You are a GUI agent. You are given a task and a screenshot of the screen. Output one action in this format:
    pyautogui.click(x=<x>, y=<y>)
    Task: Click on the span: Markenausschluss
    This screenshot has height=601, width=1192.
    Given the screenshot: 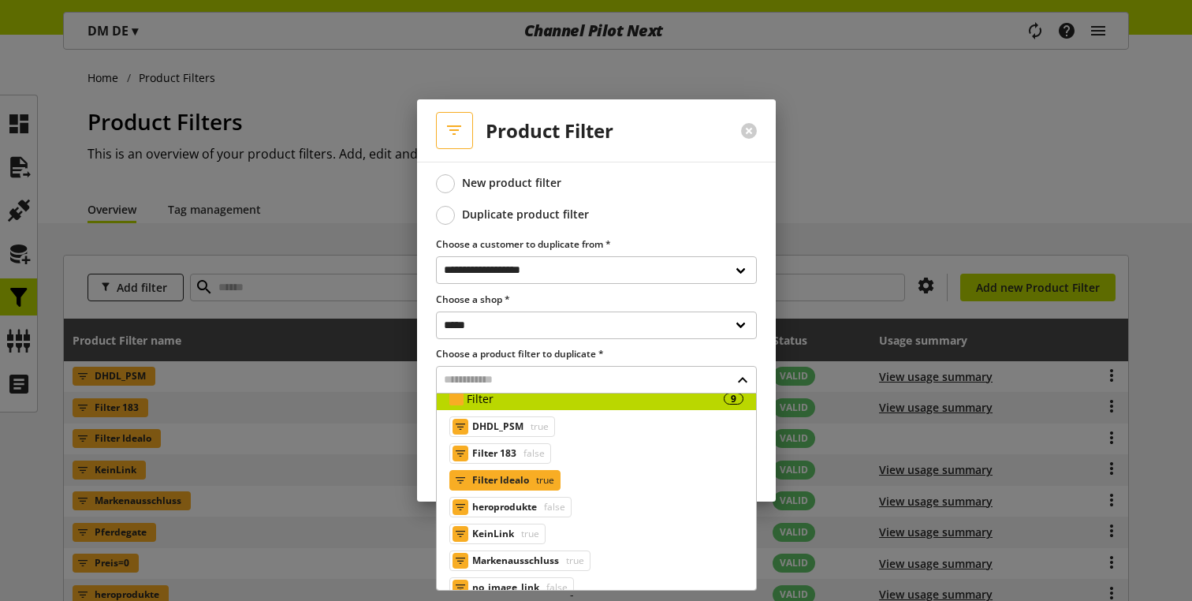 What is the action you would take?
    pyautogui.click(x=516, y=561)
    